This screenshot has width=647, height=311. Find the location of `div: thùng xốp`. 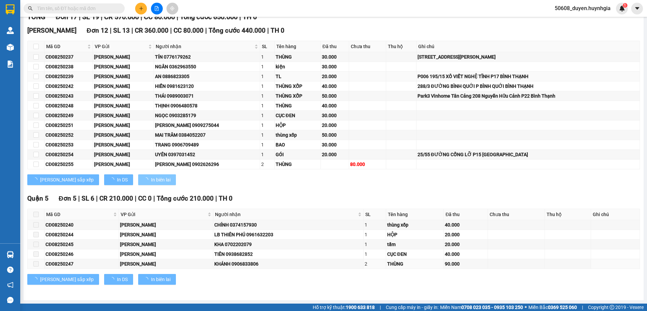

div: thùng xốp is located at coordinates (415, 225).